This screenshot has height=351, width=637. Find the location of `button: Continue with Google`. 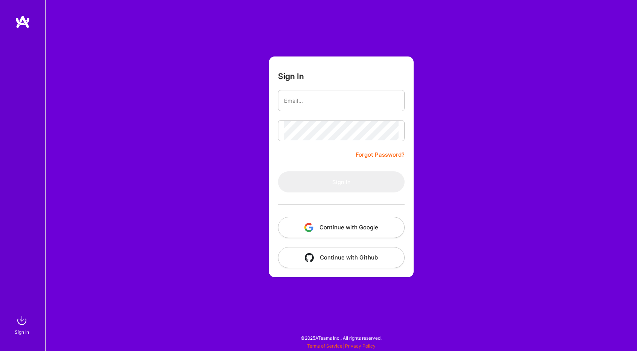

button: Continue with Google is located at coordinates (341, 227).